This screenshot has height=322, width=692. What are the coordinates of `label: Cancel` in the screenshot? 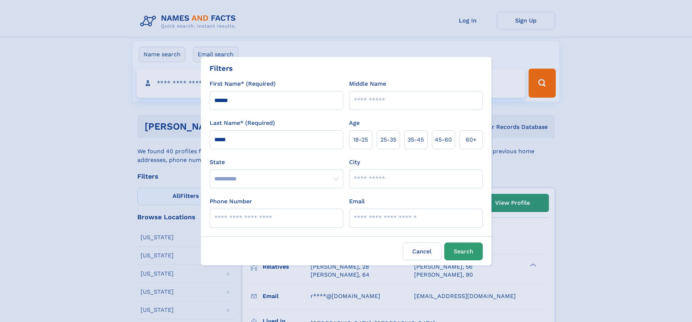 It's located at (422, 251).